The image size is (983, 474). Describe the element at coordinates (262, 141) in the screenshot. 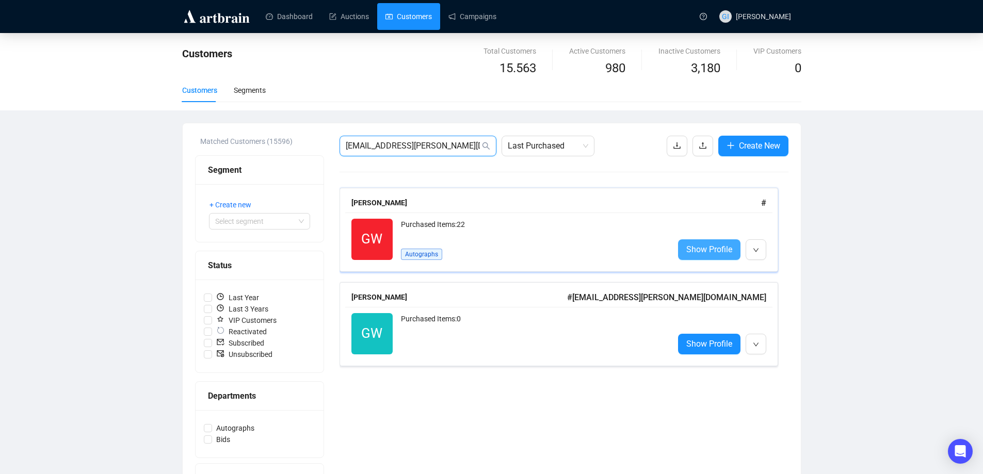

I see `div: Matched Customers (15596)` at that location.